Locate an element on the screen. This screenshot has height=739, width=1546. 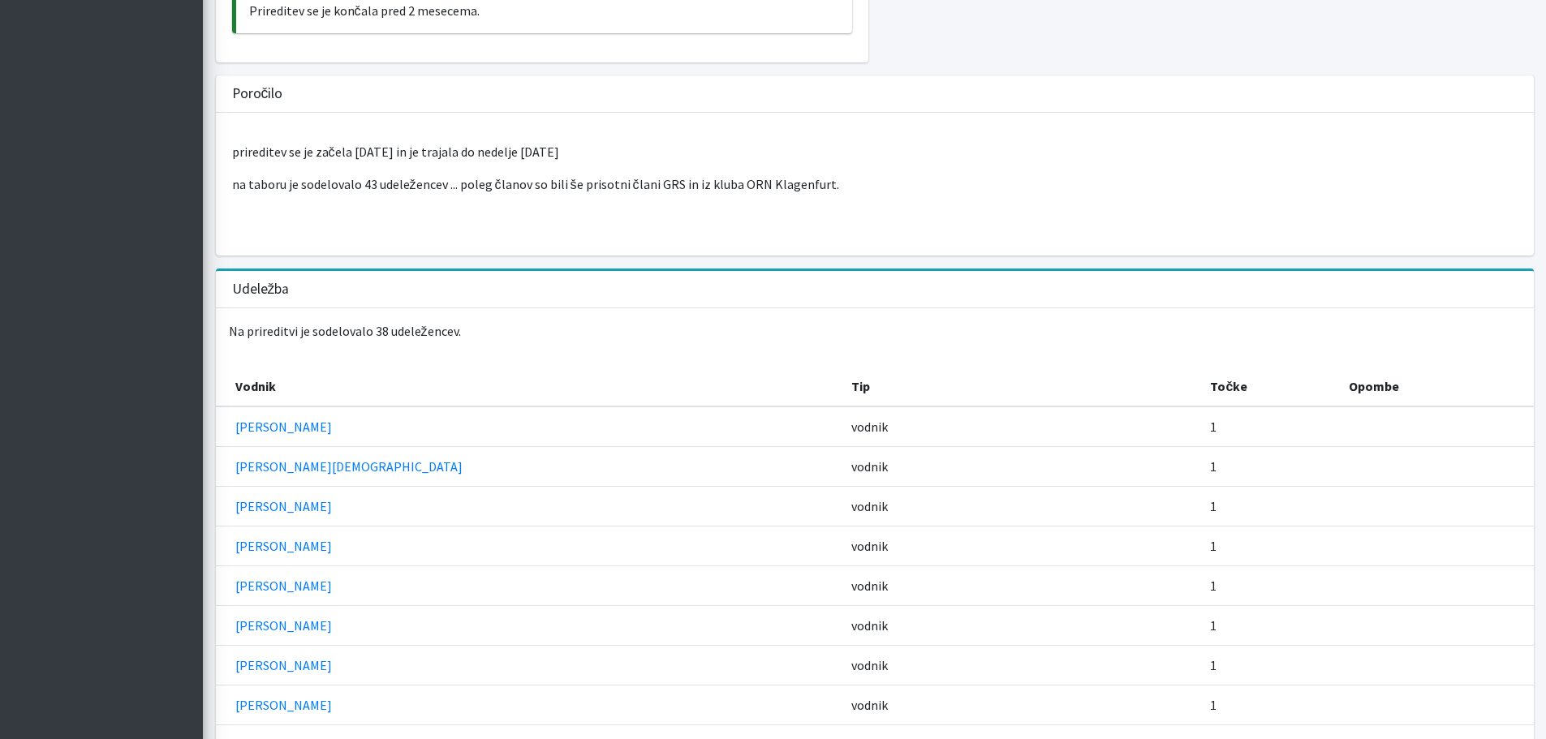
th: Tip is located at coordinates (1021, 386).